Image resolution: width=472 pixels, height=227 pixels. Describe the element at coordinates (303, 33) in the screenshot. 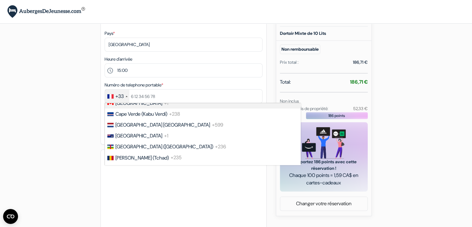

I see `b: Dortoir Mixte de 10 Lits` at that location.